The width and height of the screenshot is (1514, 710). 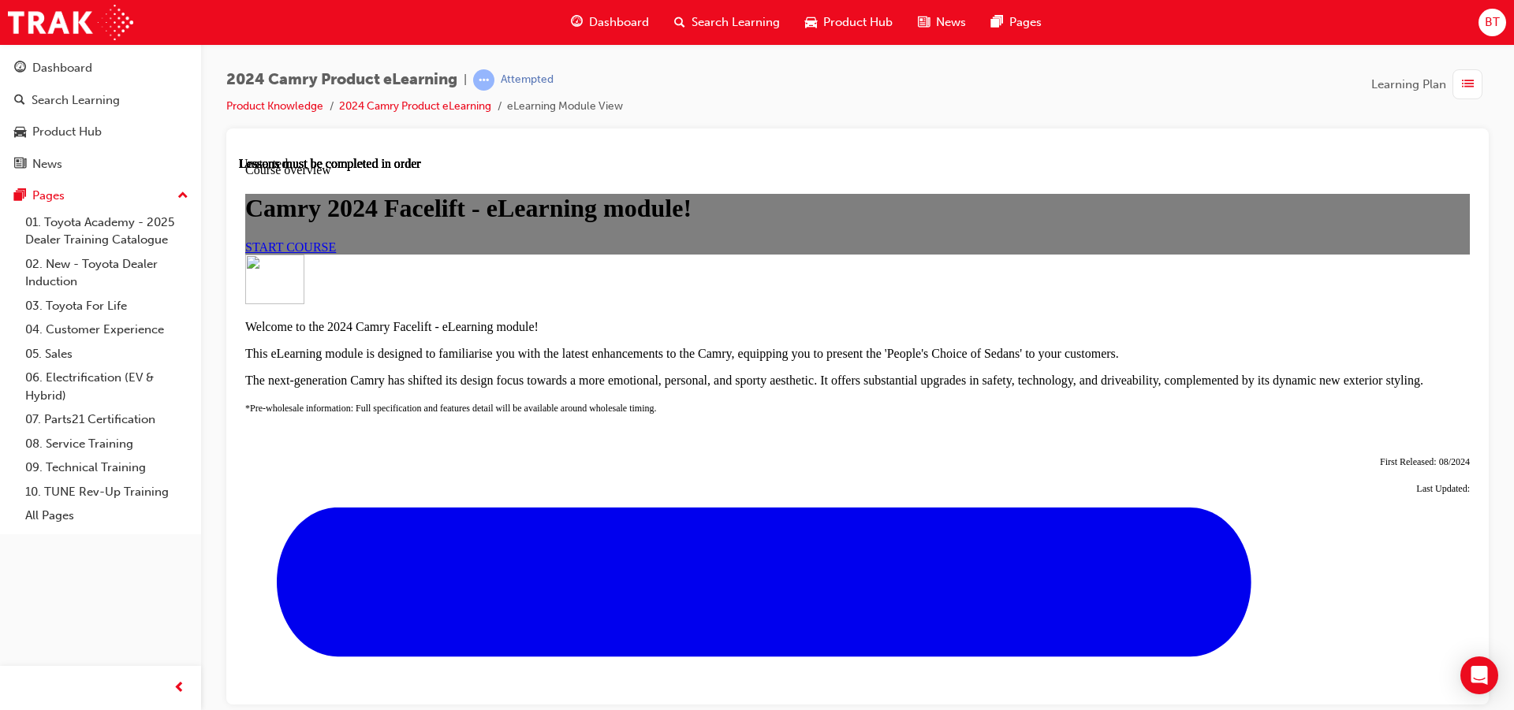 What do you see at coordinates (212, 251) in the screenshot?
I see `span: *Pre-wholesale information: Full specification and features detail will be available around whole...` at bounding box center [212, 251].